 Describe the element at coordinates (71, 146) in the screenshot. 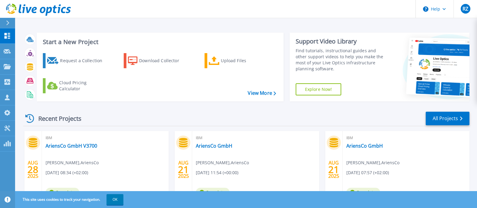

I see `a: AriensCo GmbH V3700` at that location.